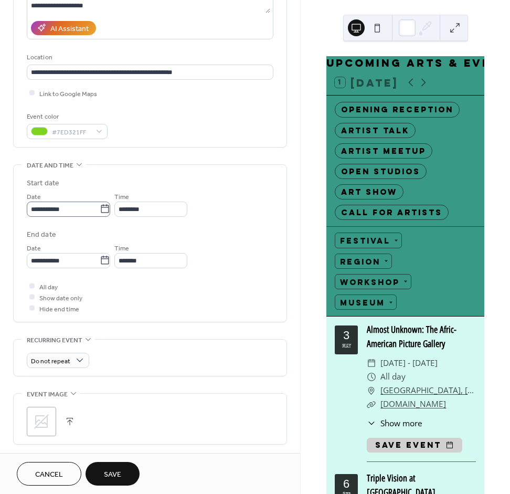 The image size is (510, 494). What do you see at coordinates (49, 473) in the screenshot?
I see `button: Cancel` at bounding box center [49, 473].